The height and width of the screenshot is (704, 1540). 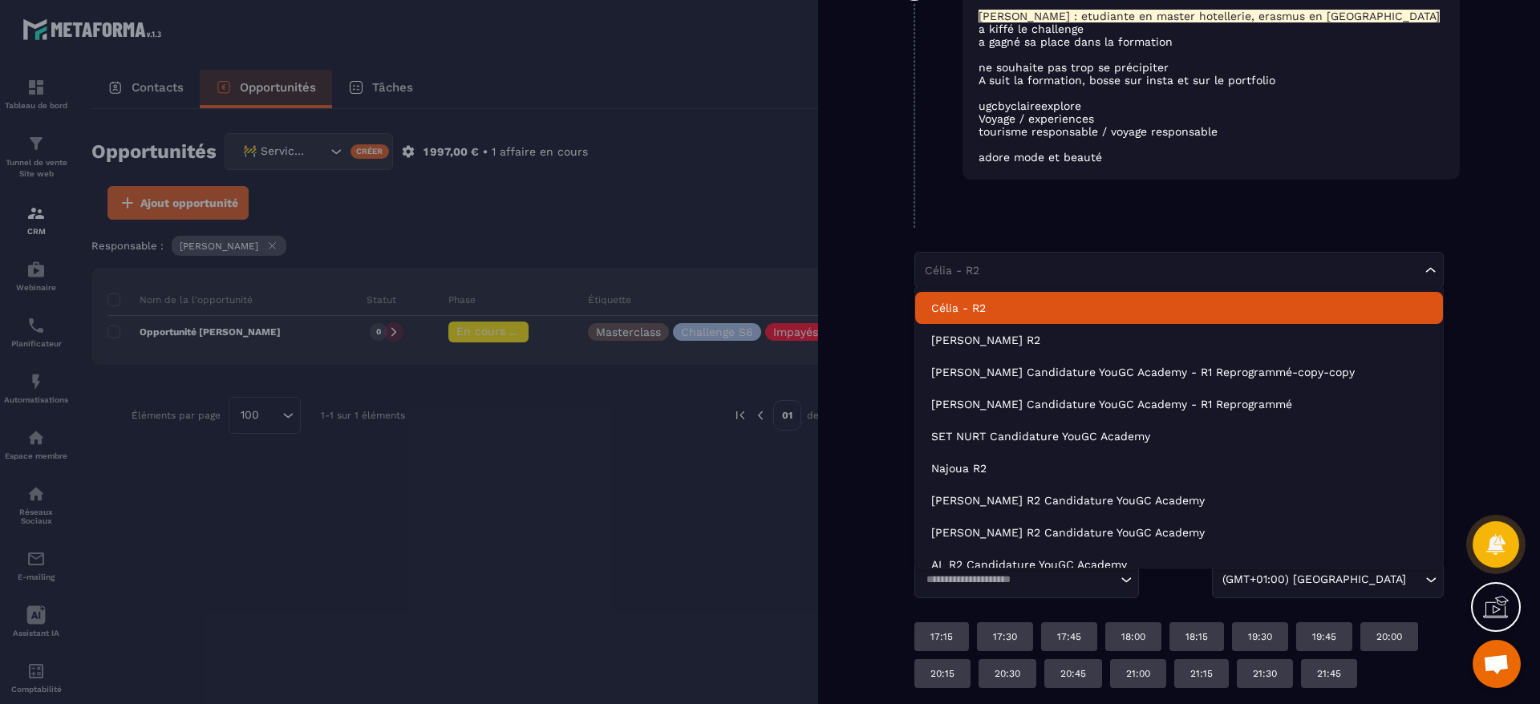 I want to click on p: 20:45, so click(x=1073, y=674).